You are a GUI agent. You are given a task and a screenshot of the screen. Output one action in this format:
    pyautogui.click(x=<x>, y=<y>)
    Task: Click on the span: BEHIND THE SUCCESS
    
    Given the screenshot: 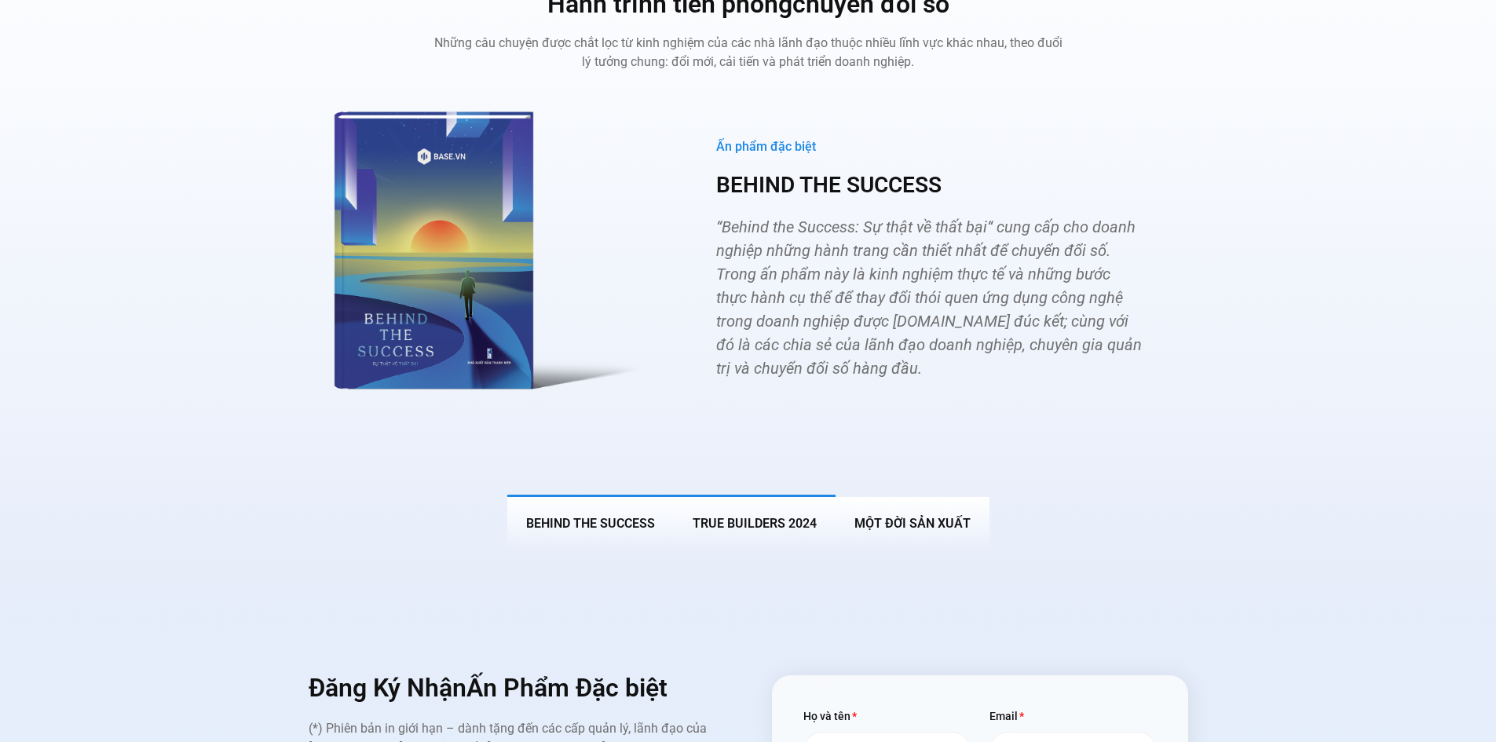 What is the action you would take?
    pyautogui.click(x=591, y=523)
    